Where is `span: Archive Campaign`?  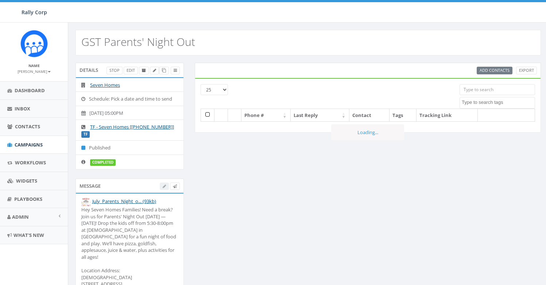
span: Archive Campaign is located at coordinates (144, 70).